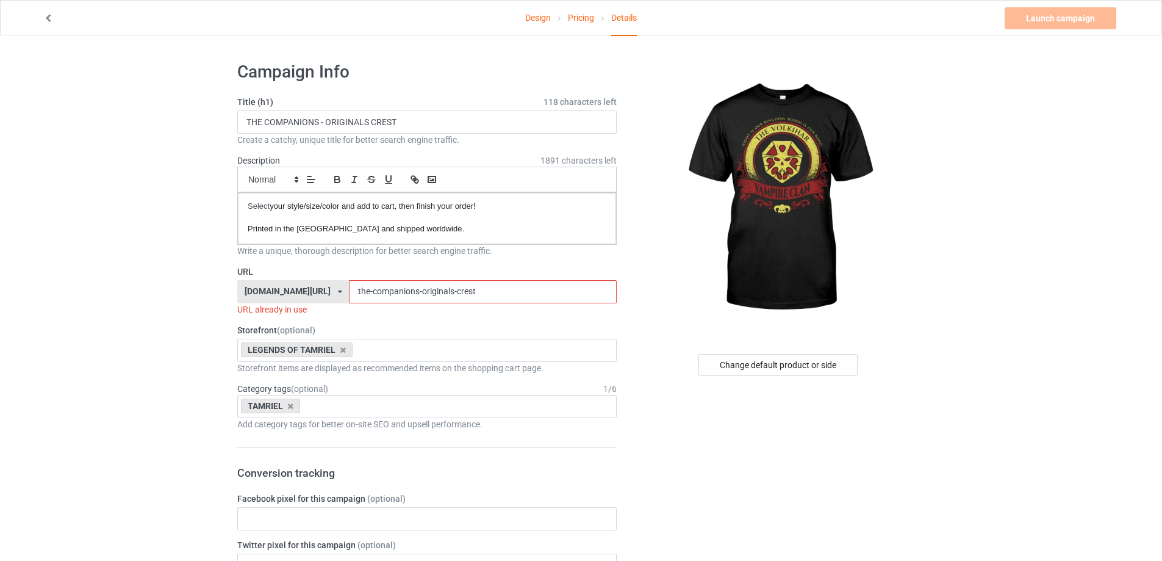  Describe the element at coordinates (427, 72) in the screenshot. I see `h1: Campaign Info` at that location.